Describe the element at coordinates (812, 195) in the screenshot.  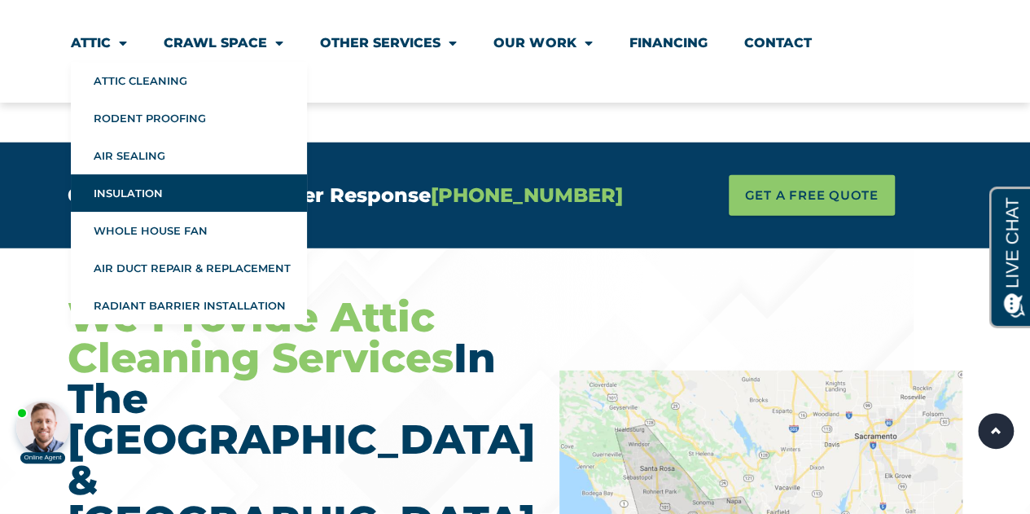
I see `a: GET A FREE QUOTE` at that location.